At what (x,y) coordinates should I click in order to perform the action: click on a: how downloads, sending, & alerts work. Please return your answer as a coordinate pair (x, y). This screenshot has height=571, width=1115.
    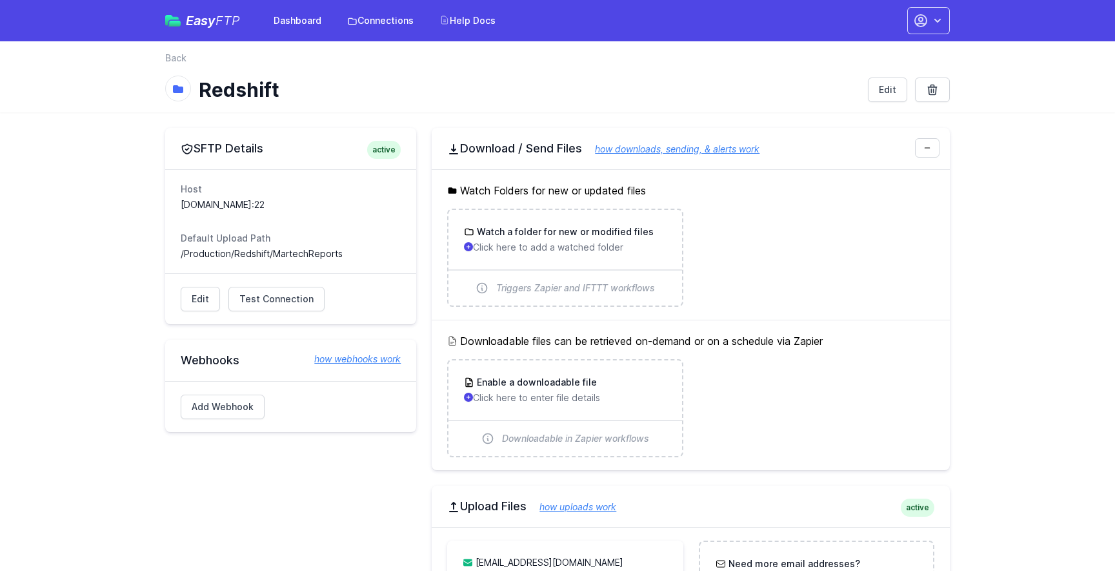
    Looking at the image, I should click on (671, 148).